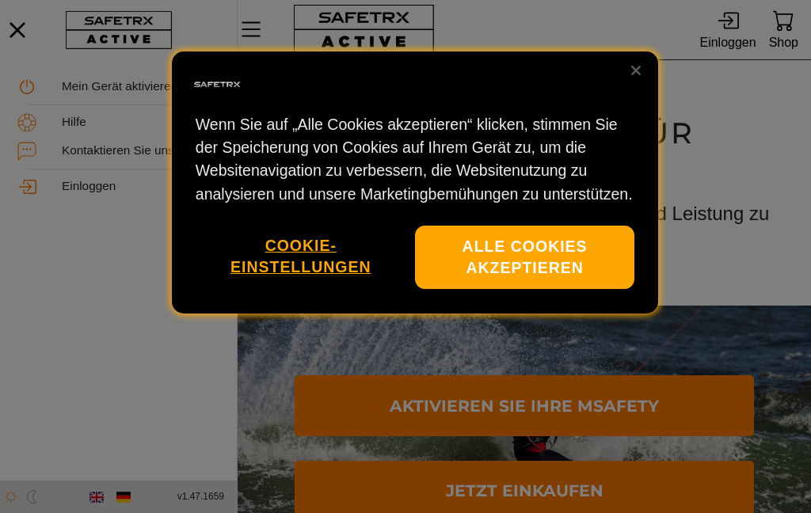 The image size is (811, 513). What do you see at coordinates (415, 183) in the screenshot?
I see `div: Datenschutz` at bounding box center [415, 183].